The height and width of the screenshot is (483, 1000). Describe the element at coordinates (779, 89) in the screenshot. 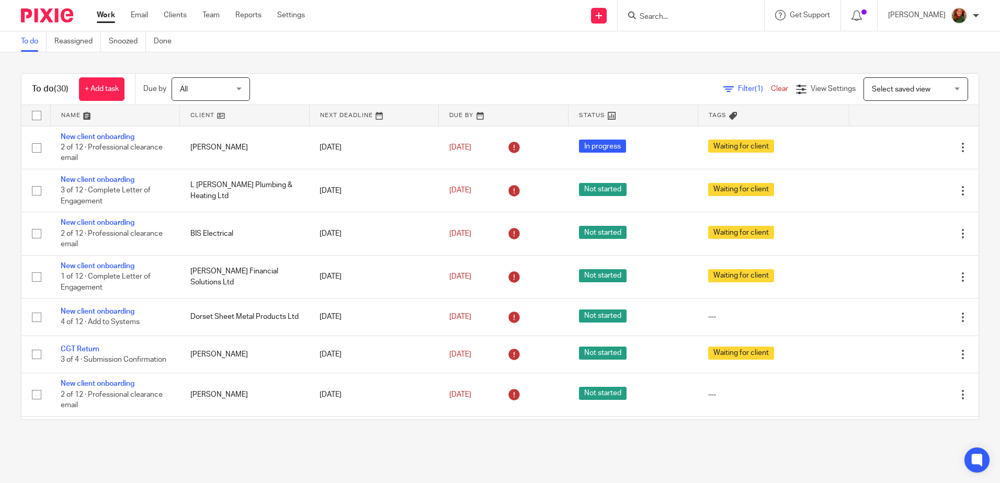

I see `a: Clear` at that location.